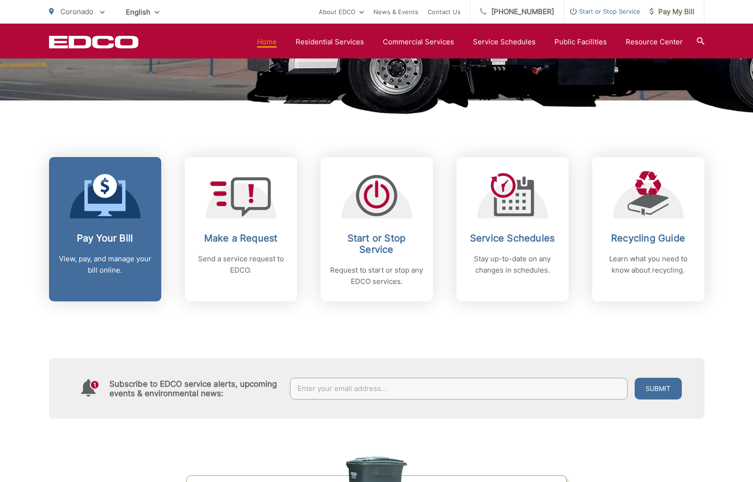 The image size is (753, 482). Describe the element at coordinates (142, 12) in the screenshot. I see `span: English` at that location.